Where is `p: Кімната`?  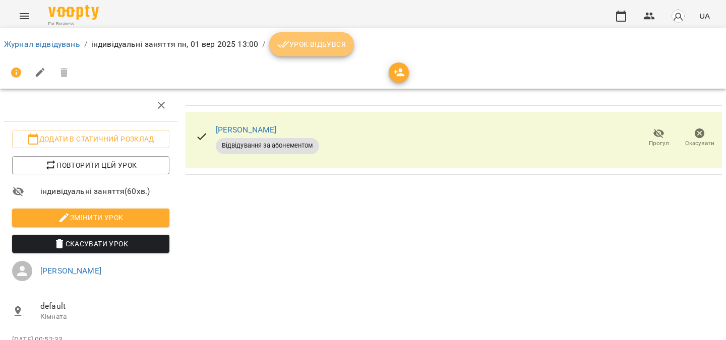
p: Кімната is located at coordinates (105, 317).